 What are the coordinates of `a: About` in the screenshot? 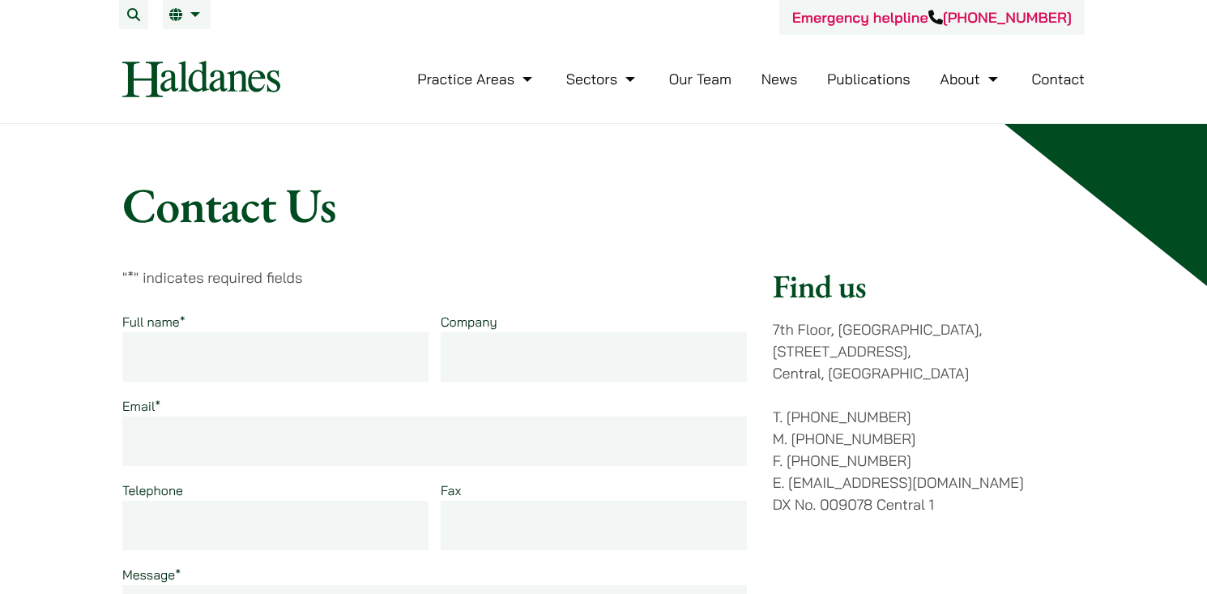 It's located at (970, 79).